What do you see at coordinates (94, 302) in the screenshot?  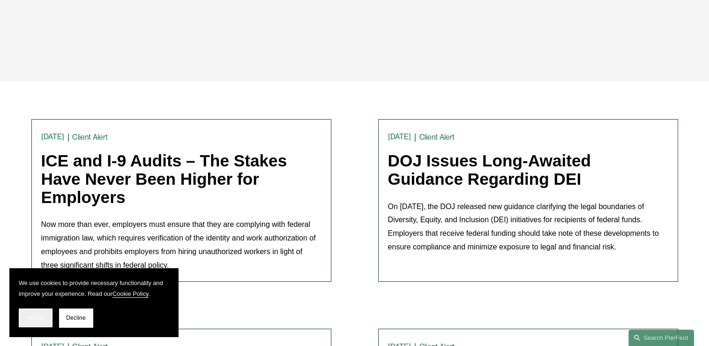 I see `section: Cookie banner` at bounding box center [94, 302].